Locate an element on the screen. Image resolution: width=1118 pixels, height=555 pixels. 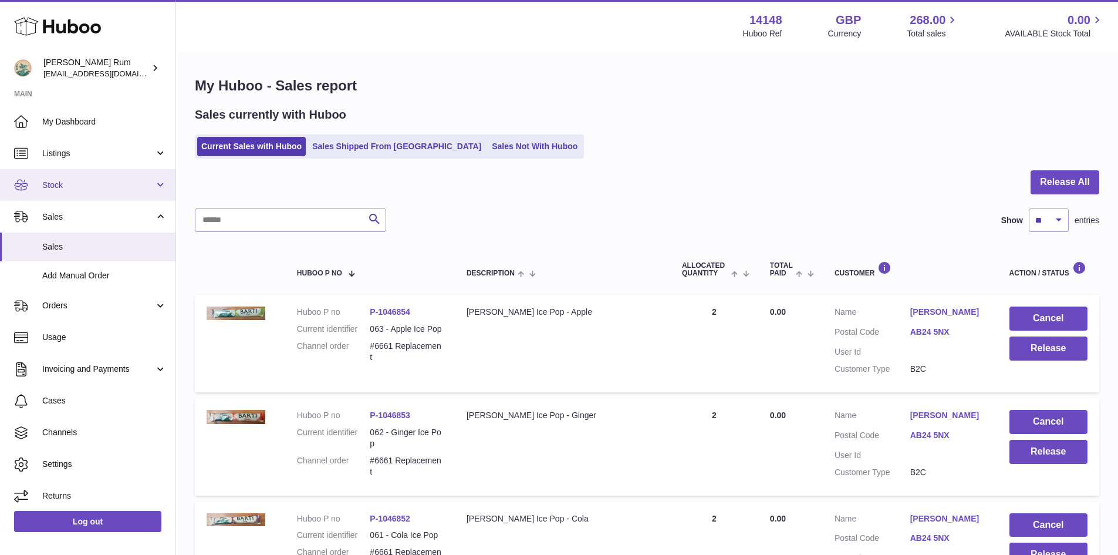
img: 1749055470.jpg is located at coordinates (236, 313).